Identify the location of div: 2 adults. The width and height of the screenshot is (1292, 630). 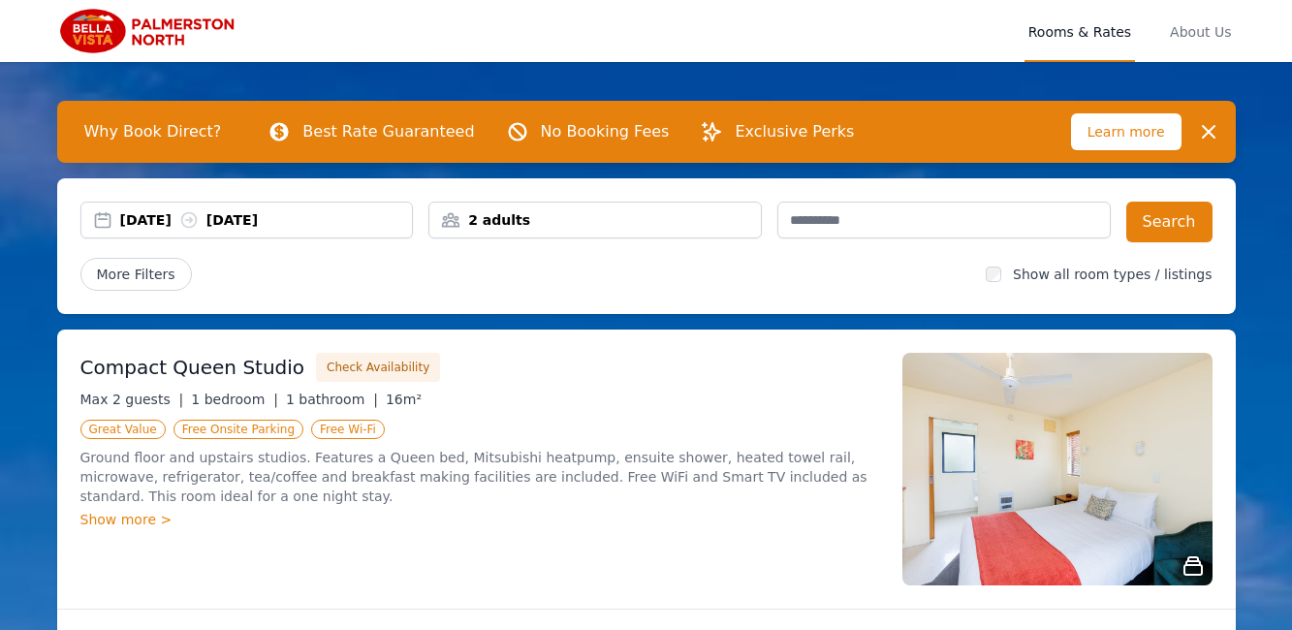
(595, 220).